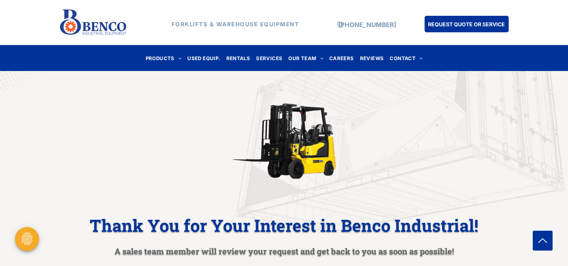  What do you see at coordinates (203, 58) in the screenshot?
I see `a: USED EQUIP.` at bounding box center [203, 58].